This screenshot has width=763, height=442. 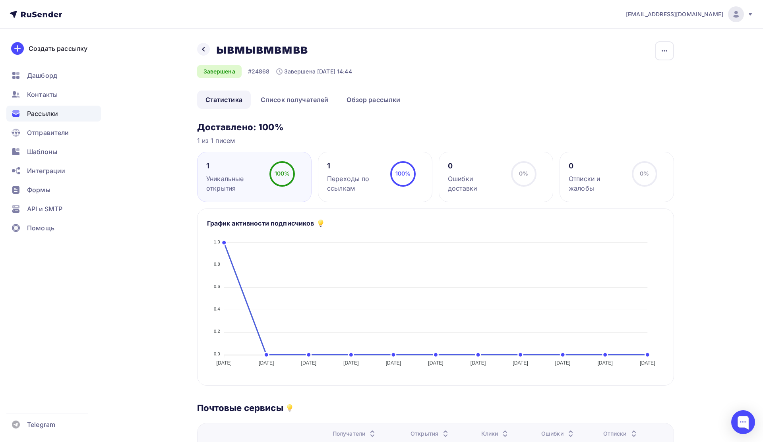 I want to click on span: API и SMTP, so click(x=45, y=209).